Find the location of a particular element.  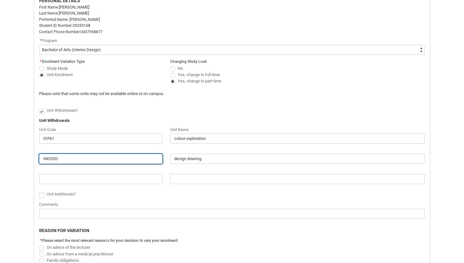

span: Unit Name is located at coordinates (179, 130).